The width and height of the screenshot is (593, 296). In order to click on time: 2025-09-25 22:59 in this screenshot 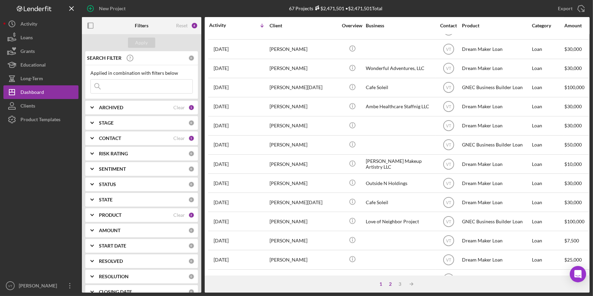, I will do `click(221, 68)`.